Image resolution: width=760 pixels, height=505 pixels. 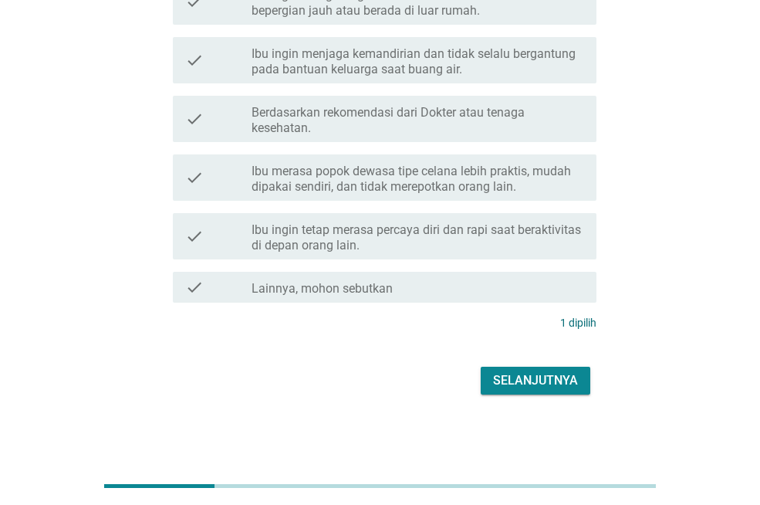 What do you see at coordinates (578, 323) in the screenshot?
I see `p: 1 dipilih` at bounding box center [578, 323].